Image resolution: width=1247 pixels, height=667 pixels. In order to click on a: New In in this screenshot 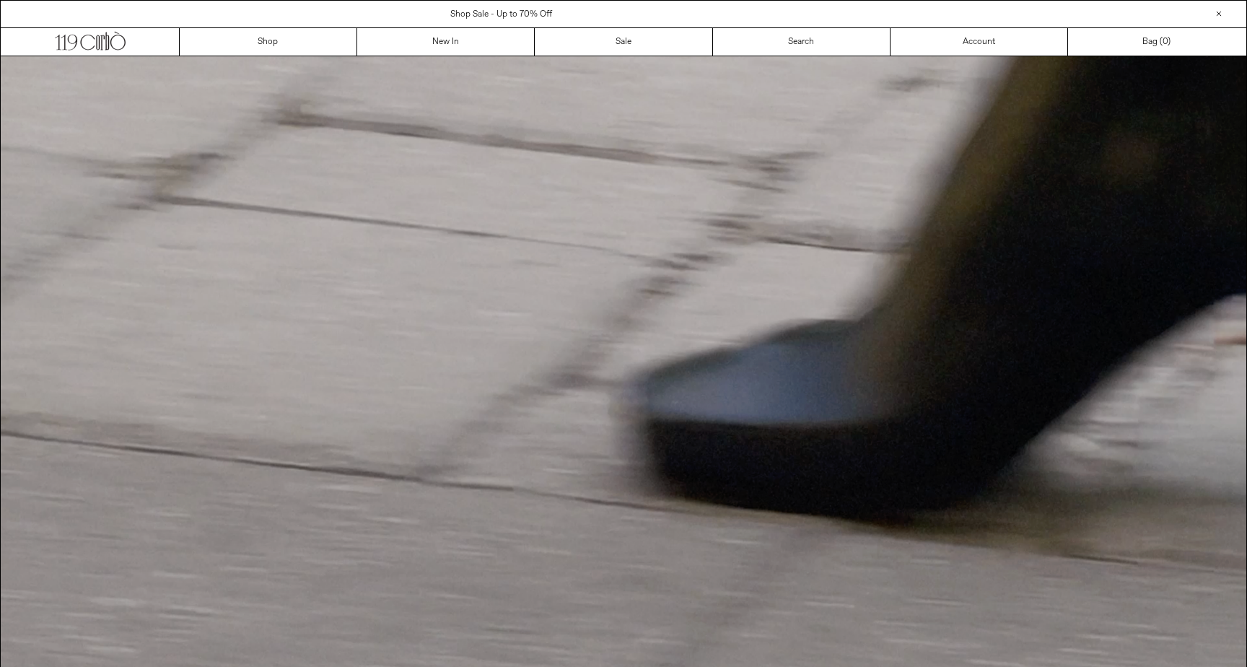, I will do `click(446, 42)`.